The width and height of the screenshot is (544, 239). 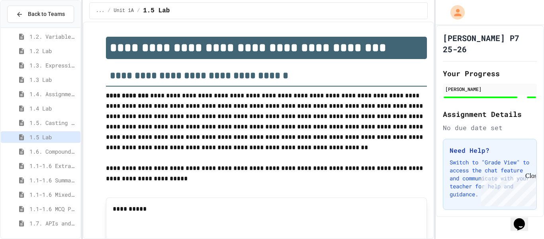 What do you see at coordinates (490, 114) in the screenshot?
I see `h2: Assignment Details` at bounding box center [490, 114].